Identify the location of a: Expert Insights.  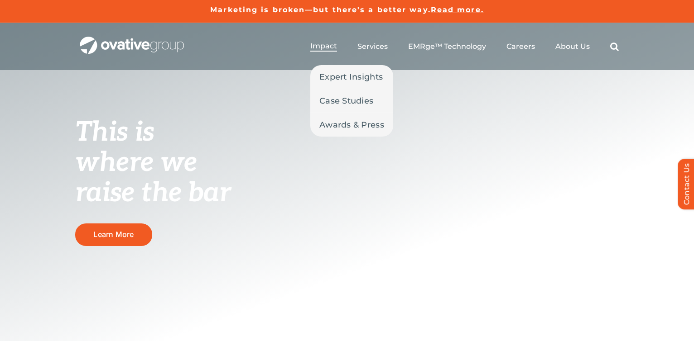
(351, 77).